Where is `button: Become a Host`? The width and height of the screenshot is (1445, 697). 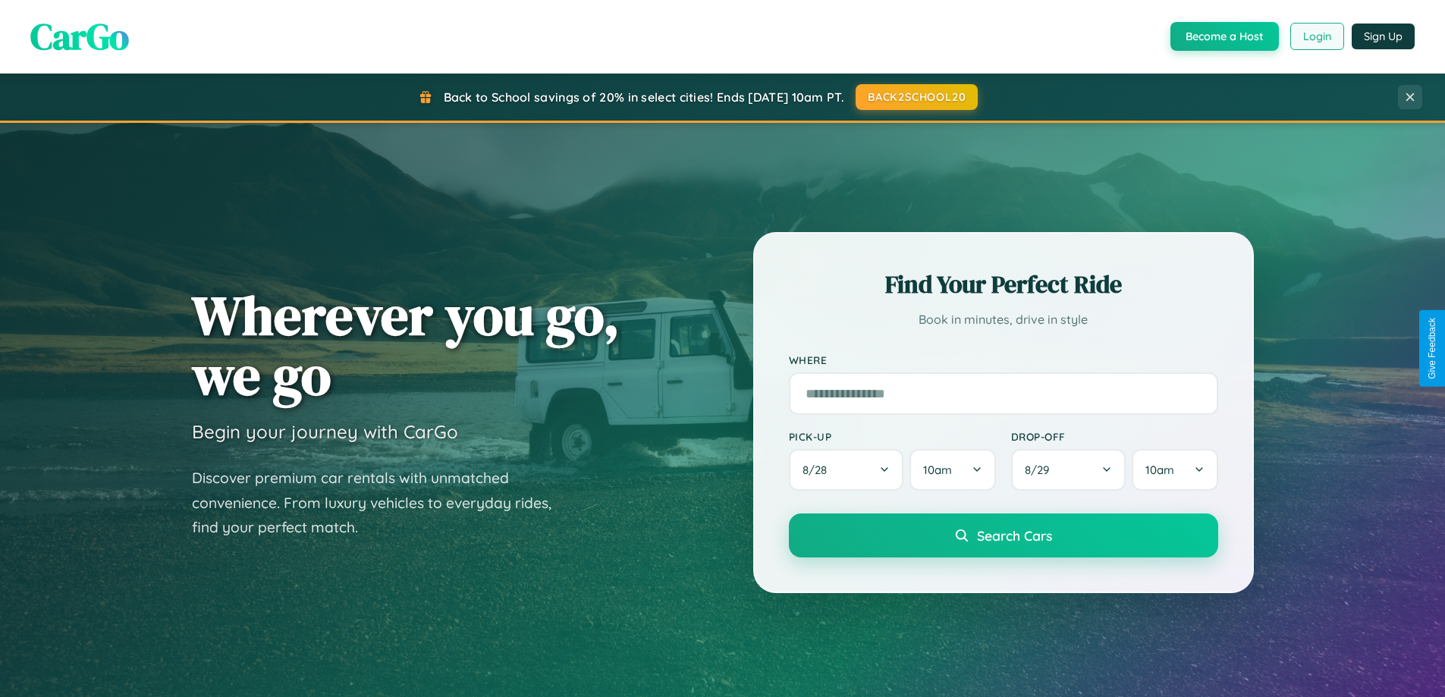
button: Become a Host is located at coordinates (1224, 36).